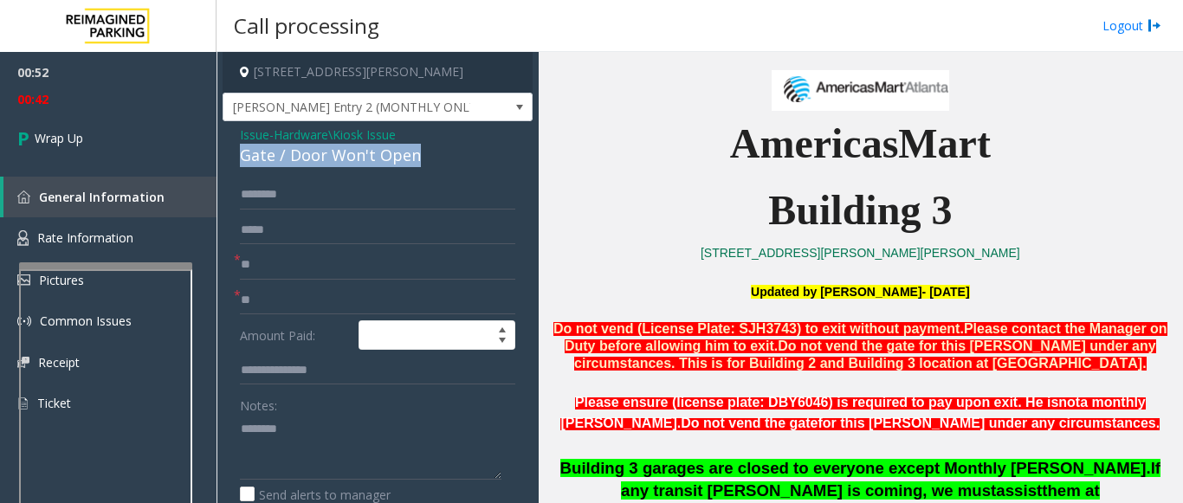 The image size is (1183, 503). What do you see at coordinates (749, 423) in the screenshot?
I see `span: Do not vend the gate` at bounding box center [749, 423].